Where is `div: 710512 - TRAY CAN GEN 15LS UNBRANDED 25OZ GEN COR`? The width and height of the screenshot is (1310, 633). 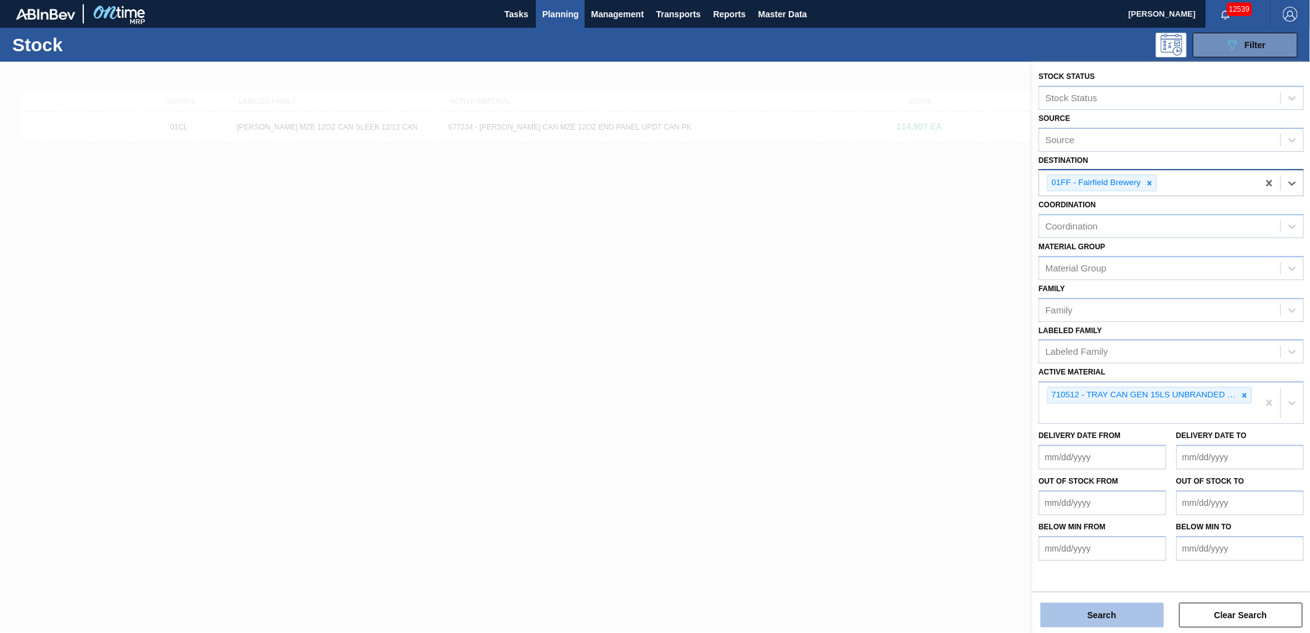
div: 710512 - TRAY CAN GEN 15LS UNBRANDED 25OZ GEN COR is located at coordinates (1143, 395).